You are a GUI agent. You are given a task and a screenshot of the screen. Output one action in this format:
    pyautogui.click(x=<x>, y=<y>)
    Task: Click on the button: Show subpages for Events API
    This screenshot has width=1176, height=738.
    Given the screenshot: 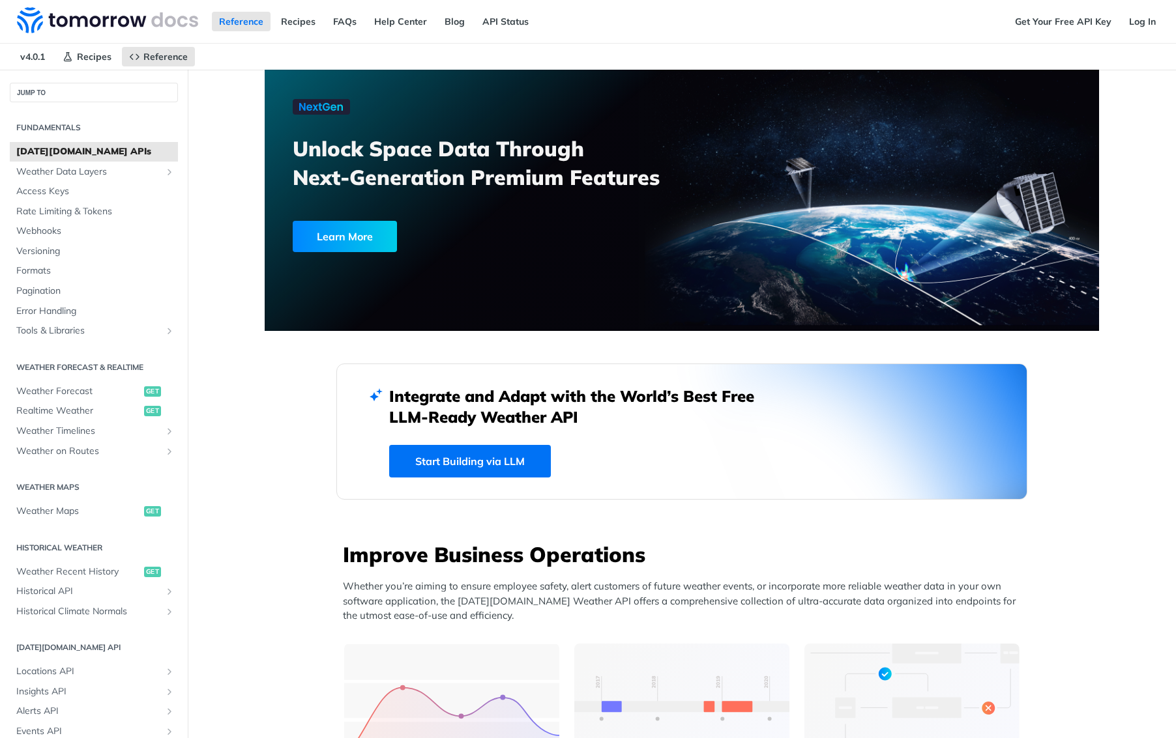 What is the action you would take?
    pyautogui.click(x=169, y=732)
    